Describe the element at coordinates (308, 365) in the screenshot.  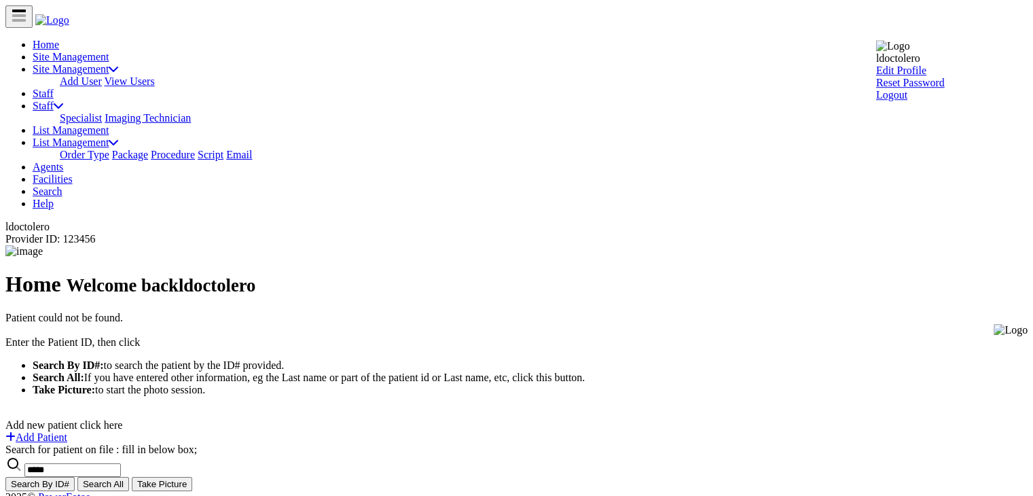
I see `li: to search the patient by the ID# provided.` at that location.